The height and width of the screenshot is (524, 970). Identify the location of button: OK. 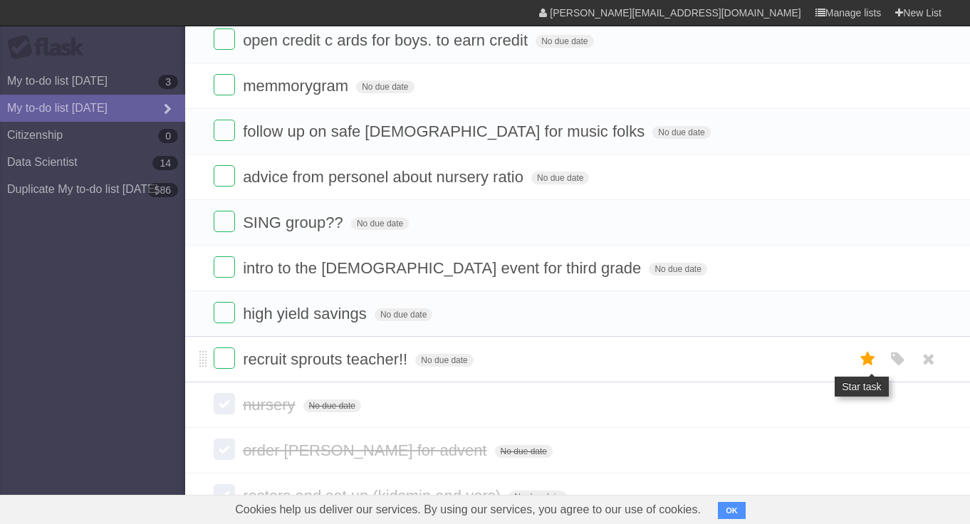
(732, 511).